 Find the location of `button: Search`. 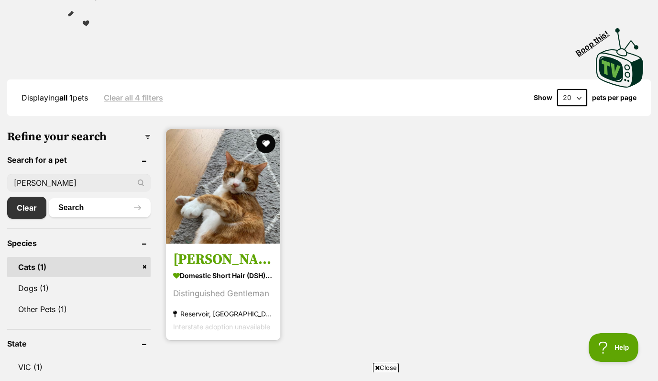

button: Search is located at coordinates (99, 207).